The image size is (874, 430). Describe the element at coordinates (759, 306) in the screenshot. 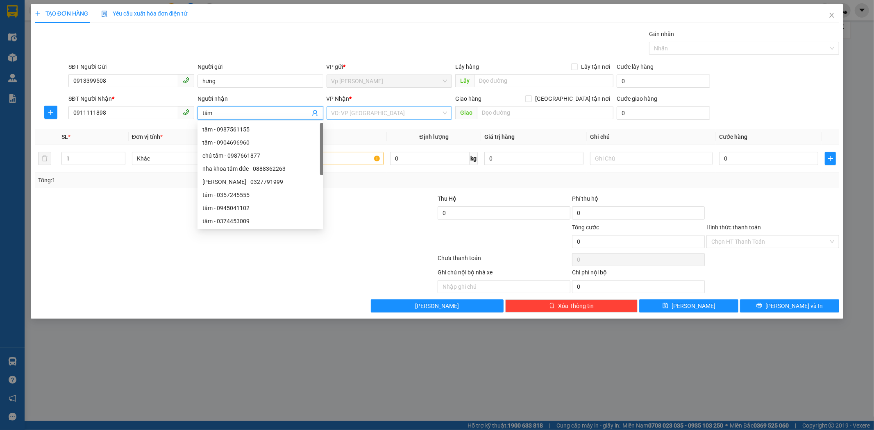

I see `span: printer` at that location.